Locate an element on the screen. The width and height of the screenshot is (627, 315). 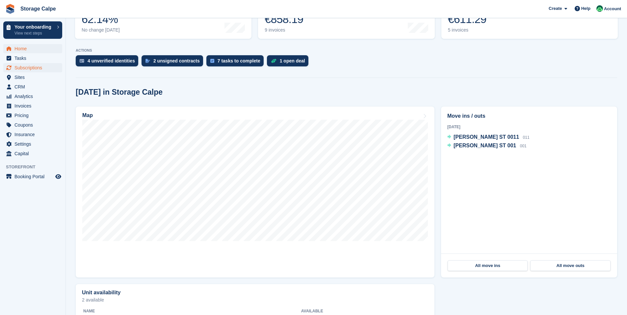
a: All move outs is located at coordinates (570, 266).